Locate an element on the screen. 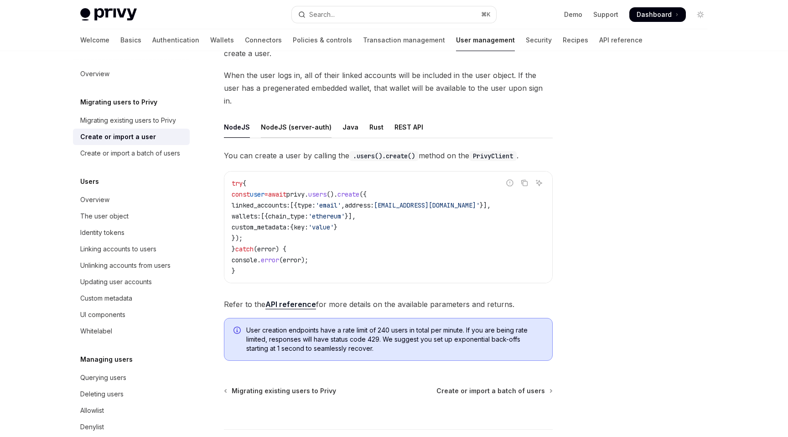 The width and height of the screenshot is (788, 437). a: Whitelabel is located at coordinates (131, 331).